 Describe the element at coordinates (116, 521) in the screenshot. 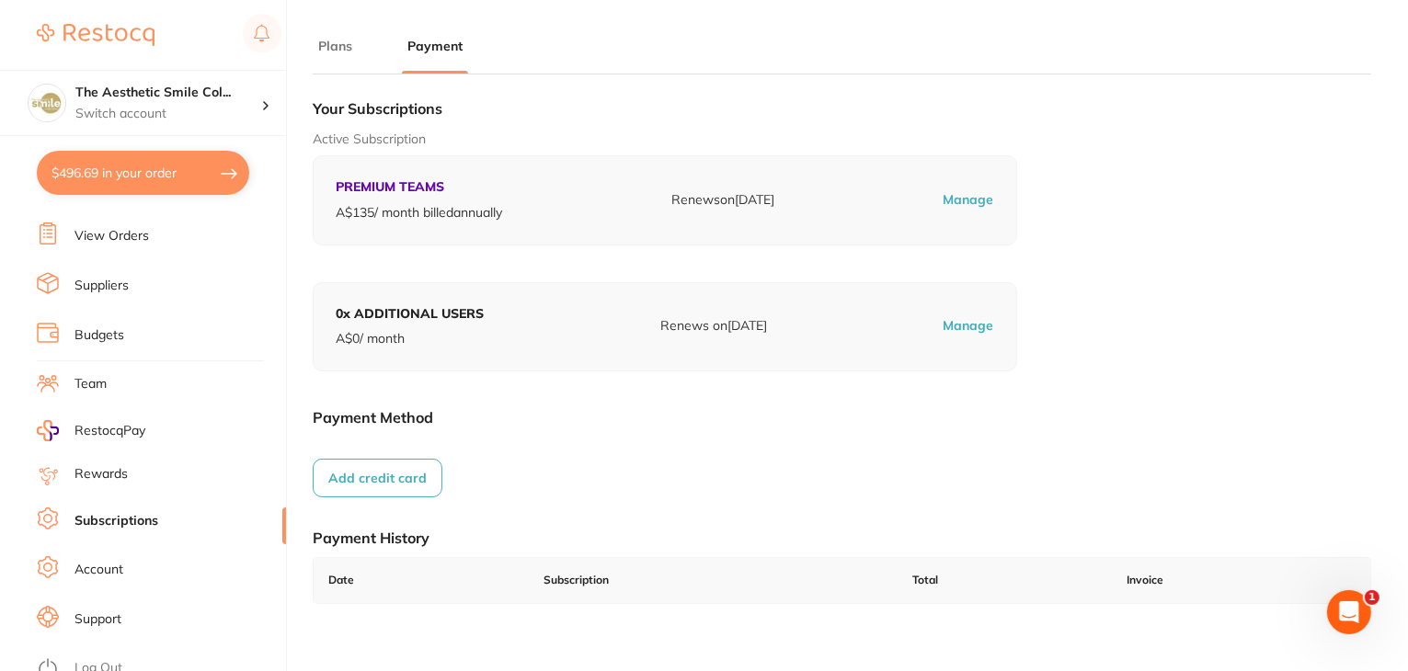

I see `a: Subscriptions` at that location.